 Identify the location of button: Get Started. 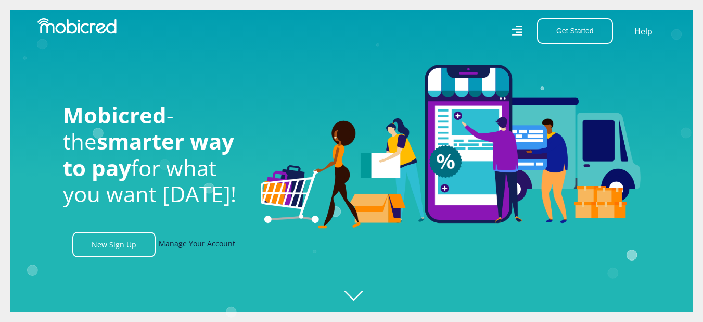
(575, 31).